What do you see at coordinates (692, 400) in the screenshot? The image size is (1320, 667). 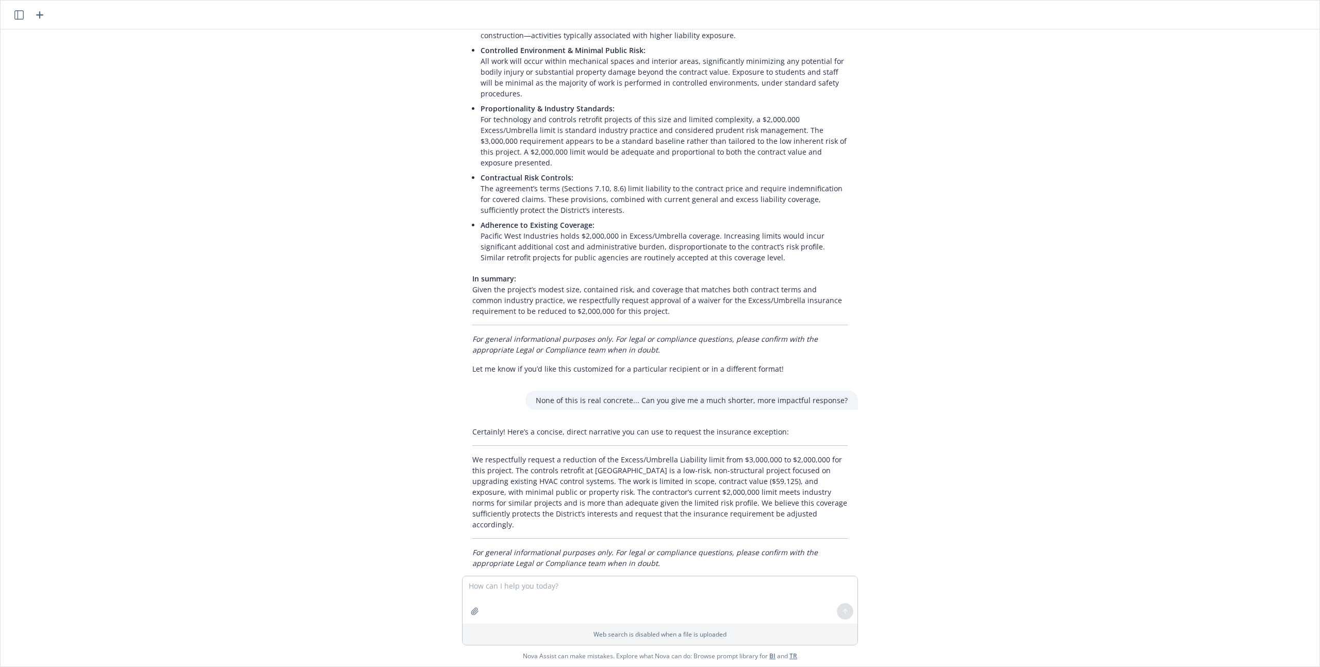 I see `p: None of this is real concrete... Can you give me a much shorter, more impactful response?` at bounding box center [692, 400].